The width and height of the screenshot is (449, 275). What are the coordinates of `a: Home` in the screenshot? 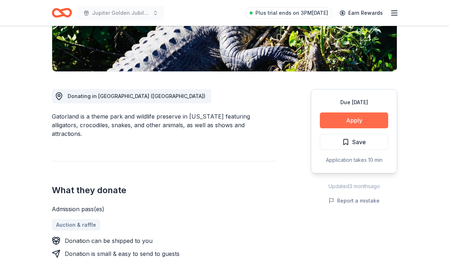 It's located at (62, 13).